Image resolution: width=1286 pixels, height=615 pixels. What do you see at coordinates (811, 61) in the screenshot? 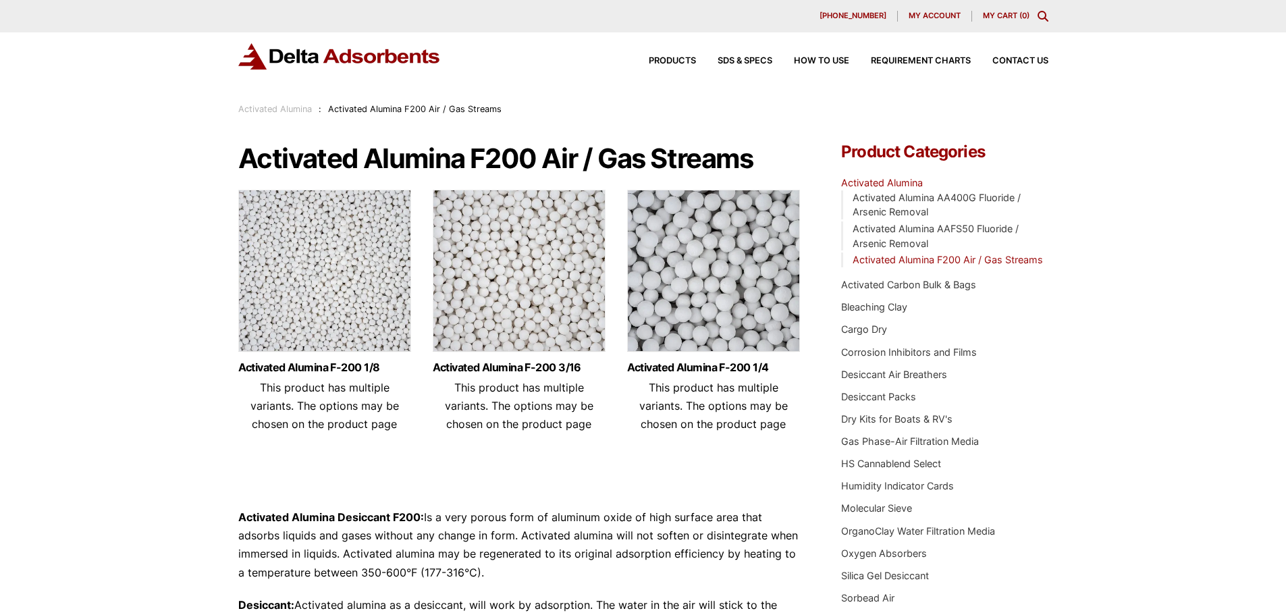
I see `a: How to Use` at bounding box center [811, 61].